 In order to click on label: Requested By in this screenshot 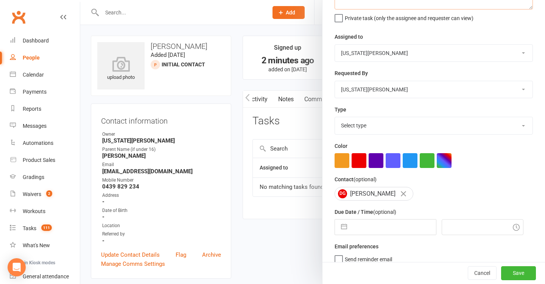, I will do `click(351, 73)`.